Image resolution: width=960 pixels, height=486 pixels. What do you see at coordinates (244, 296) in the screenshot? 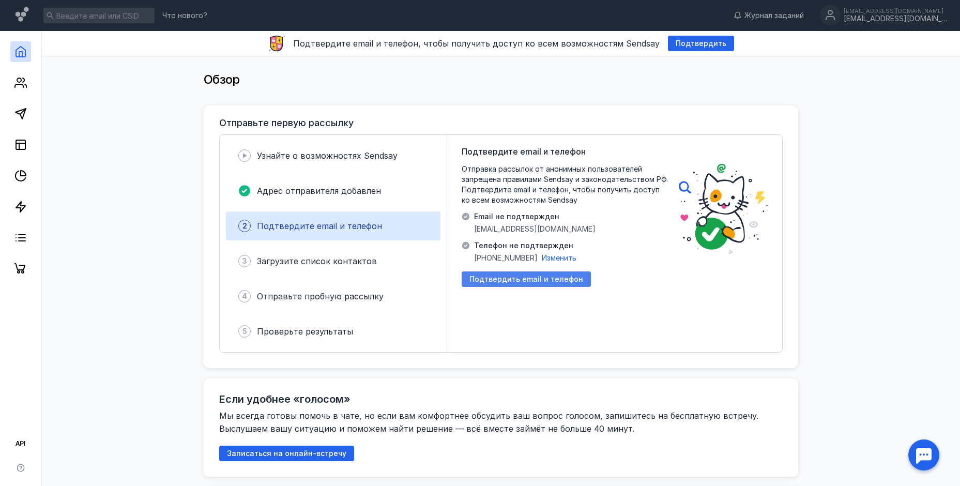
I see `span: 4` at bounding box center [244, 296].